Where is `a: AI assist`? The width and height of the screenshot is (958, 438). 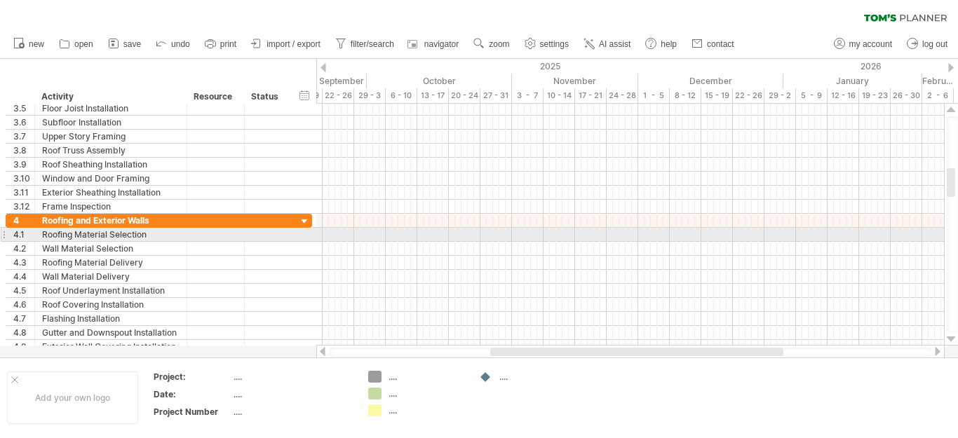 a: AI assist is located at coordinates (607, 44).